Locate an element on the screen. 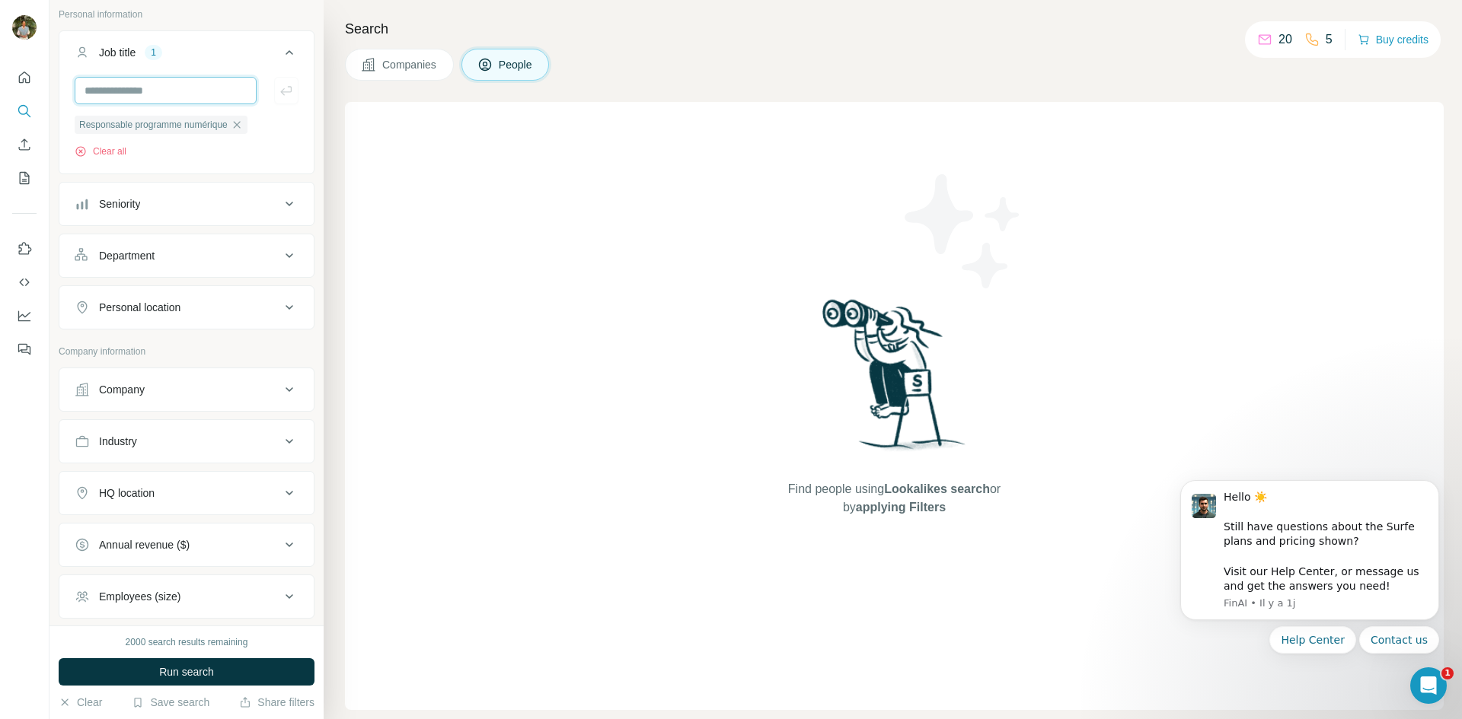 The image size is (1462, 719). span: Responsable programme numérique is located at coordinates (153, 125).